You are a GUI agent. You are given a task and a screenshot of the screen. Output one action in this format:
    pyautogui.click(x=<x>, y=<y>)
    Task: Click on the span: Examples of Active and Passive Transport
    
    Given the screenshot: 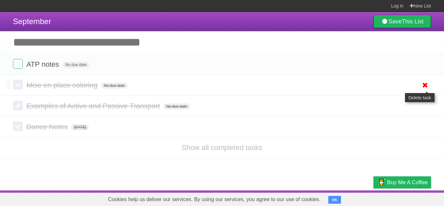 What is the action you would take?
    pyautogui.click(x=94, y=106)
    